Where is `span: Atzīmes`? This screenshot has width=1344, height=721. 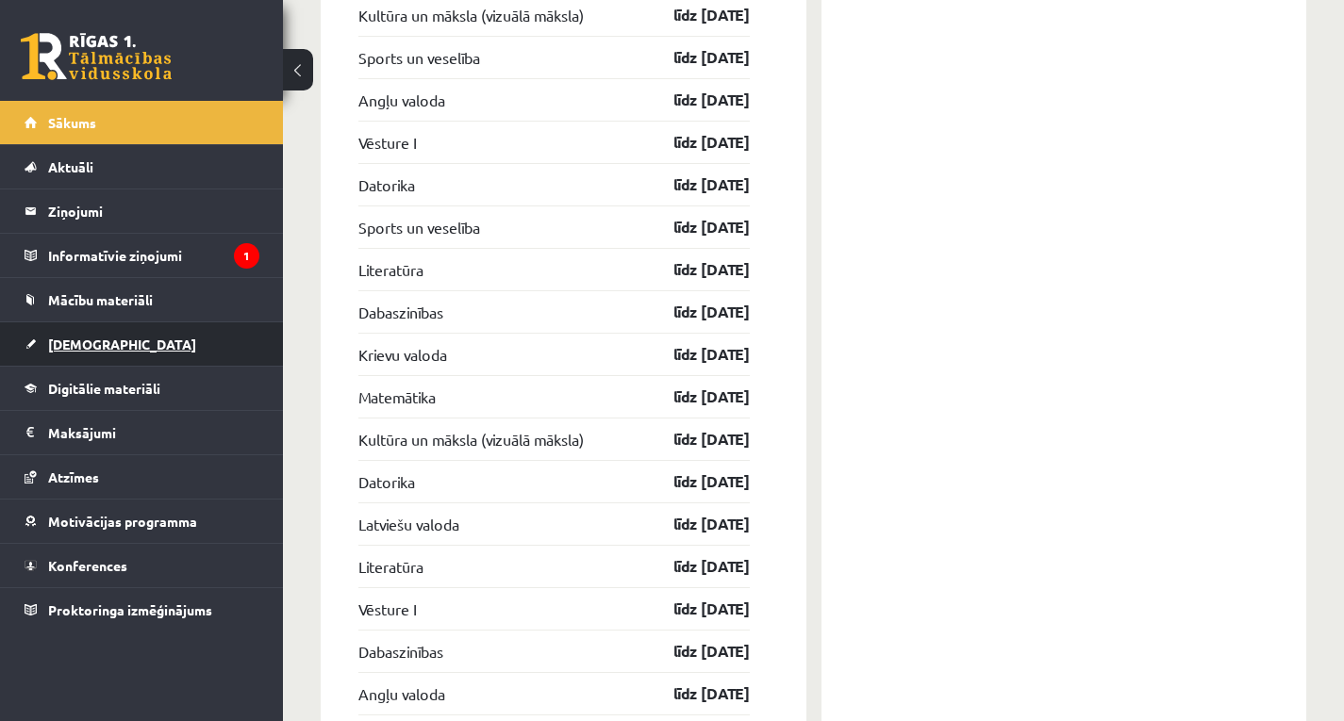
span: Atzīmes is located at coordinates (74, 477).